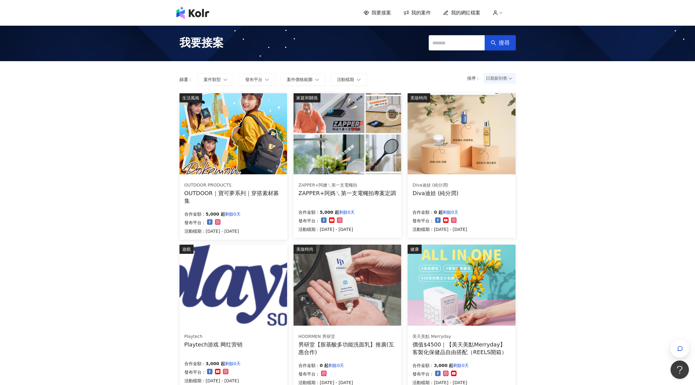  Describe the element at coordinates (348, 285) in the screenshot. I see `img: 胺基酸多功能洗面乳` at that location.